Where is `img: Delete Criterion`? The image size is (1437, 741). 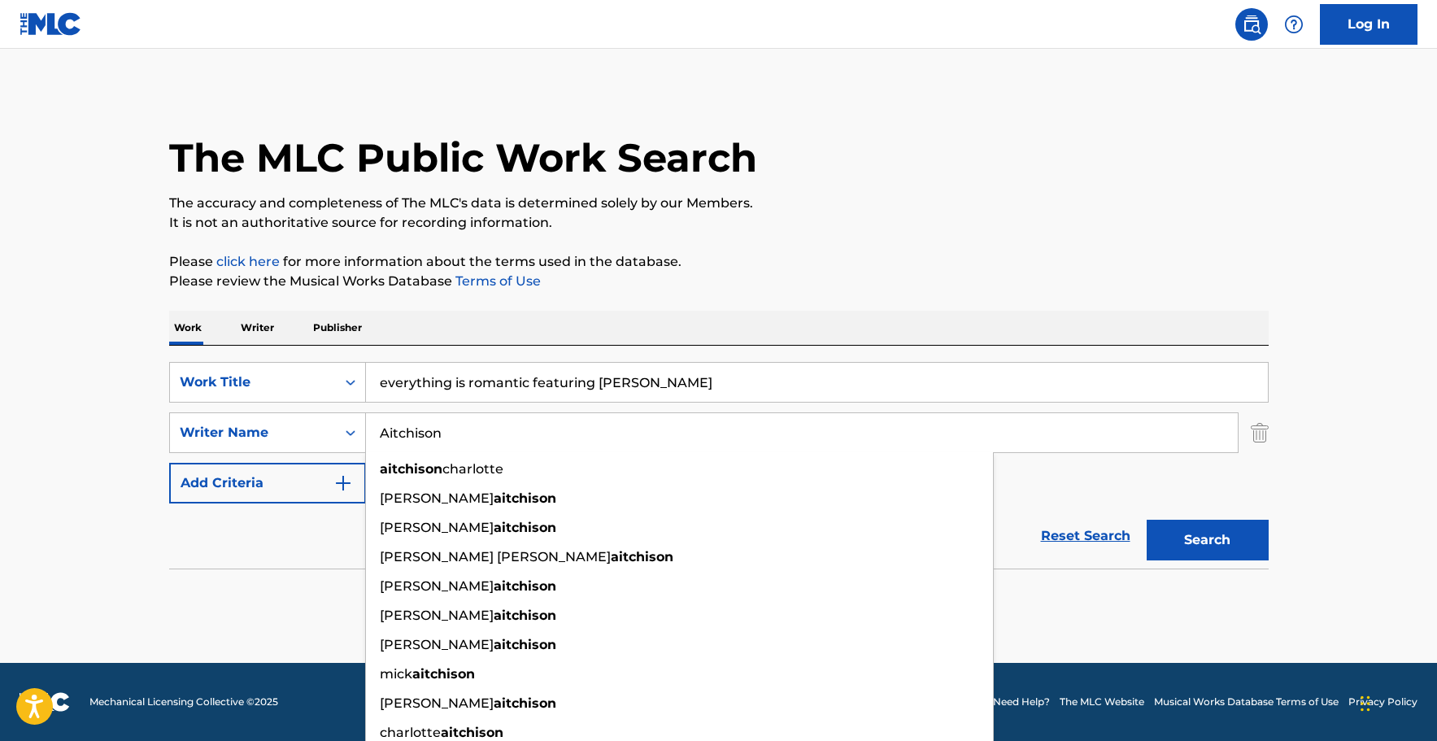
img: Delete Criterion is located at coordinates (1260, 433).